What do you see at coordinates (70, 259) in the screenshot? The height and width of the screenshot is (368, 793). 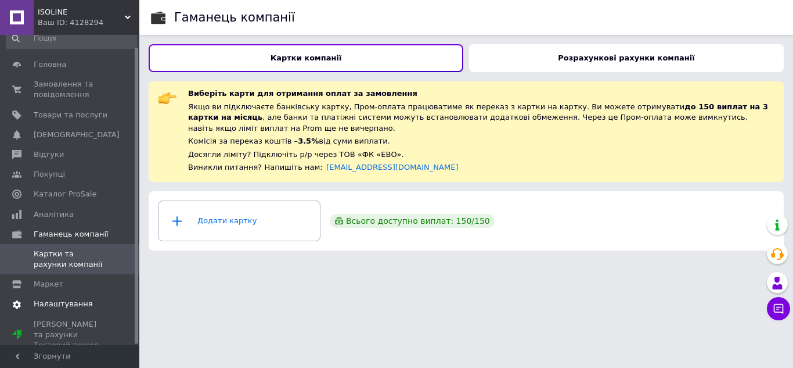 I see `span: Картки та рахунки компанії` at bounding box center [70, 259].